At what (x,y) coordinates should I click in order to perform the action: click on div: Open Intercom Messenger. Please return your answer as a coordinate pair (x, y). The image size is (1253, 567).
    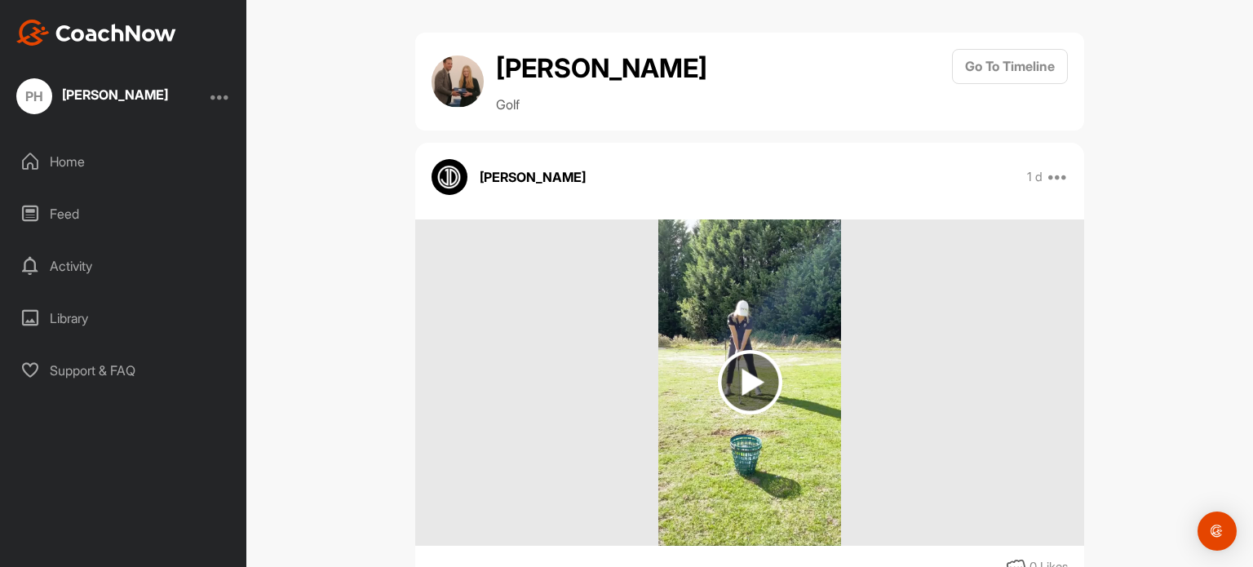
    Looking at the image, I should click on (1217, 531).